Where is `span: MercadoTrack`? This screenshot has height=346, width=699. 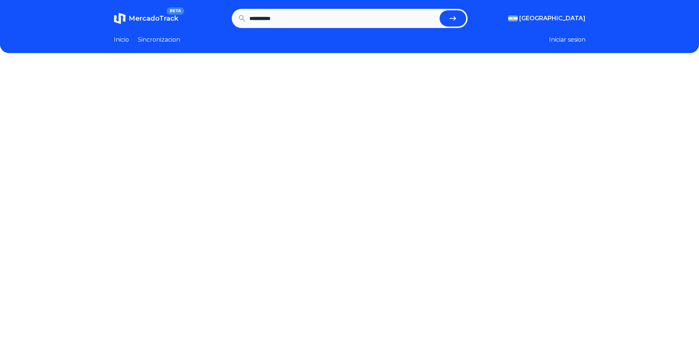
span: MercadoTrack is located at coordinates (153, 18).